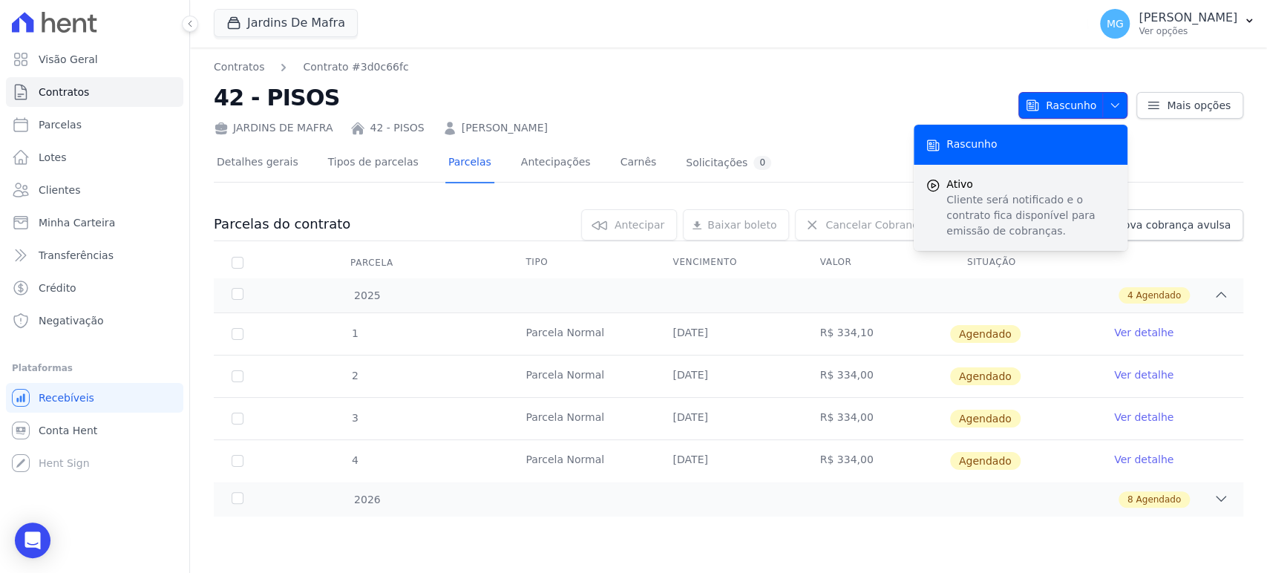 The width and height of the screenshot is (1267, 573). Describe the element at coordinates (354, 376) in the screenshot. I see `span: 2` at that location.